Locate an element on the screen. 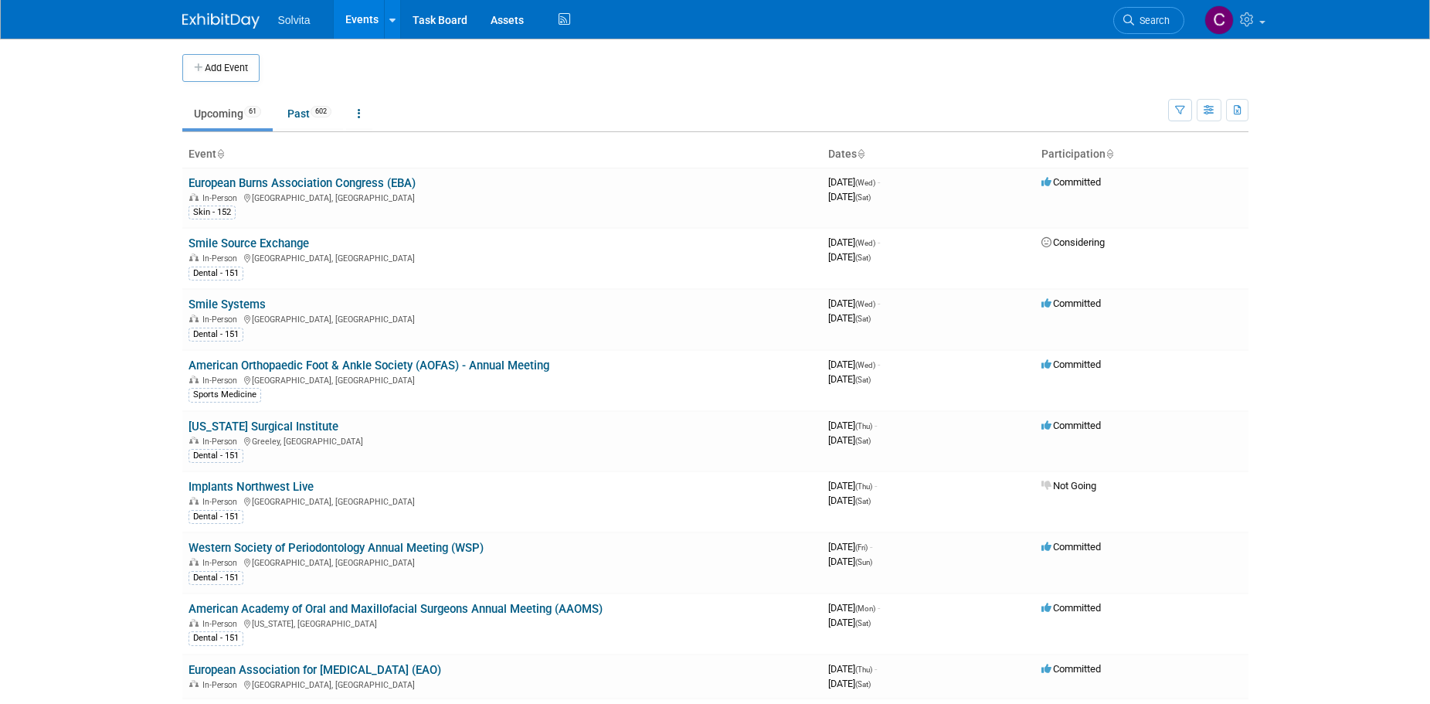 The image size is (1430, 704). span: 602 is located at coordinates (321, 111).